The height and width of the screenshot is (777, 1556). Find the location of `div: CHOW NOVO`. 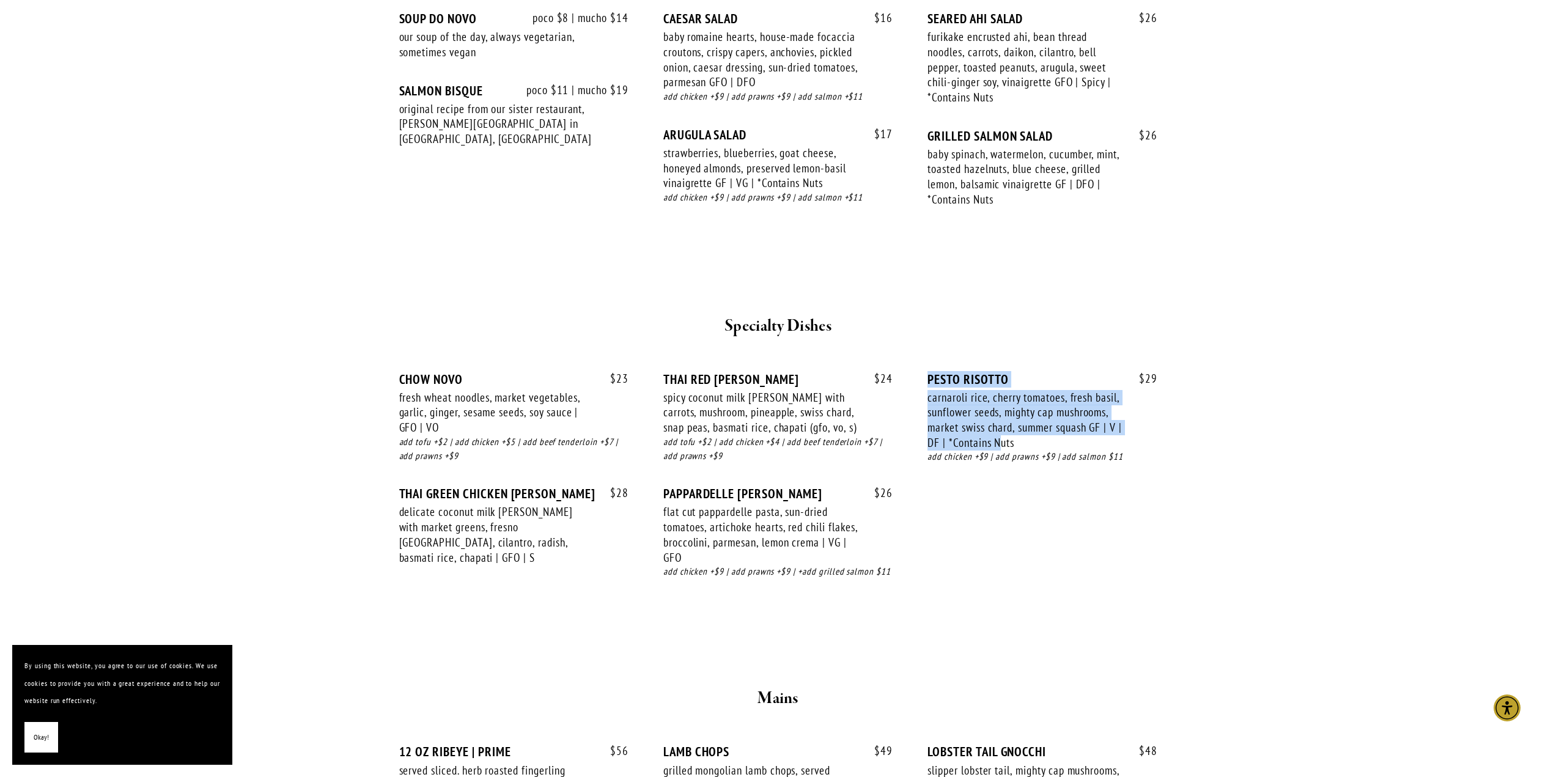

div: CHOW NOVO is located at coordinates (514, 379).